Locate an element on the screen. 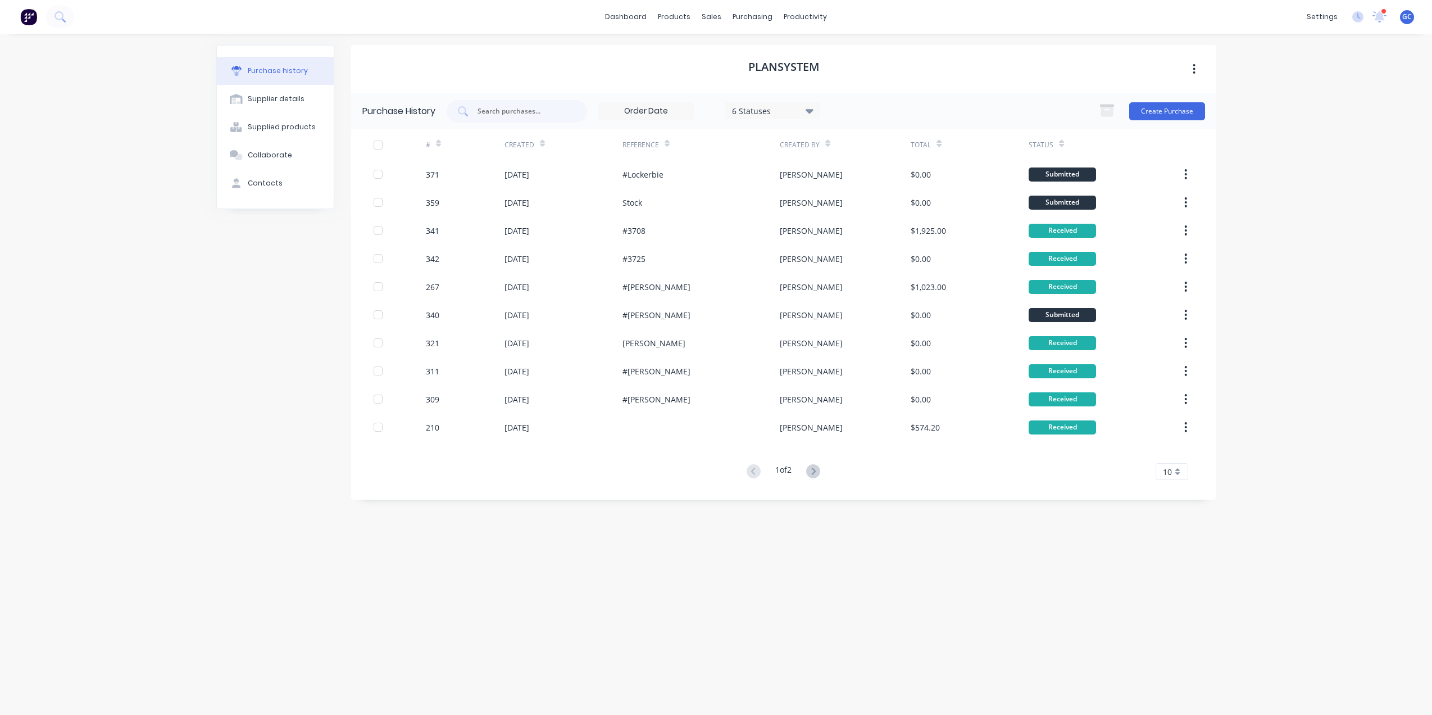 The width and height of the screenshot is (1432, 715). div: Supplier details is located at coordinates (276, 99).